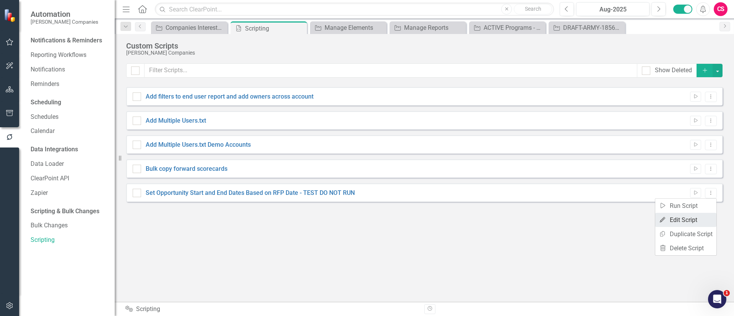 The image size is (734, 316). What do you see at coordinates (66, 41) in the screenshot?
I see `div: Notifications & Reminders` at bounding box center [66, 41].